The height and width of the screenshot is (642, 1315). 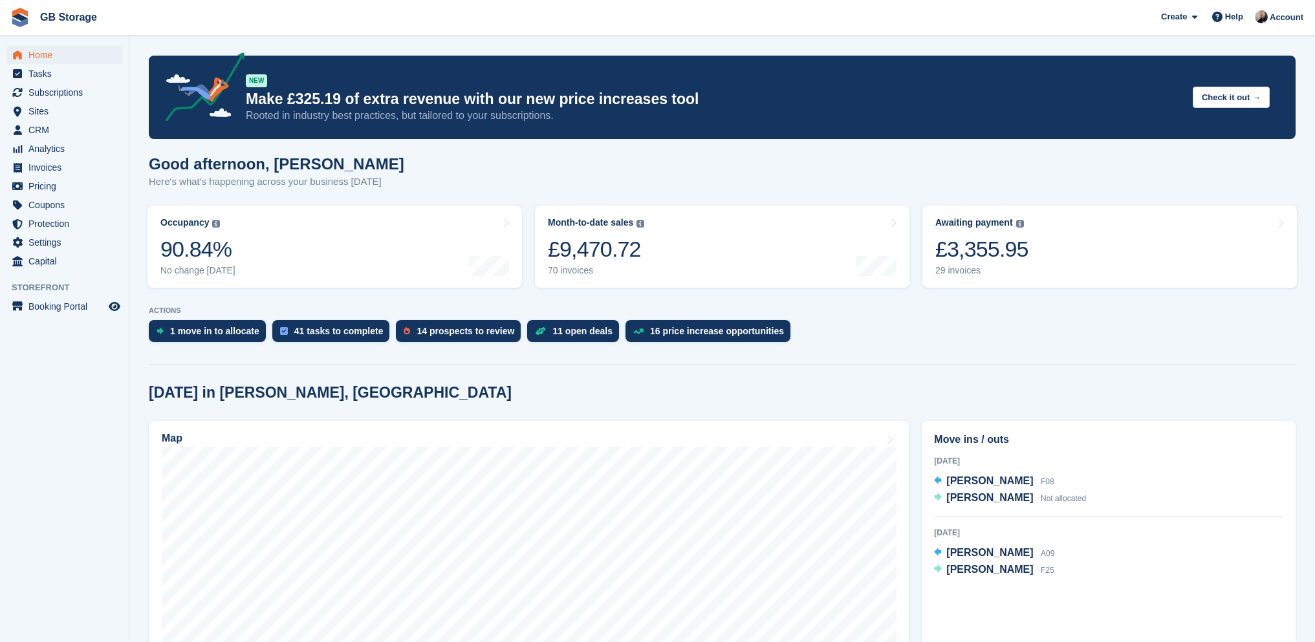 What do you see at coordinates (339, 331) in the screenshot?
I see `div: 41 tasks to complete` at bounding box center [339, 331].